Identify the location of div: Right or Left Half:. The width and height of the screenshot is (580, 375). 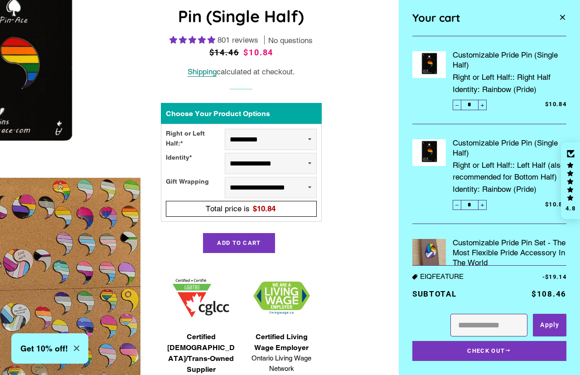
(195, 139).